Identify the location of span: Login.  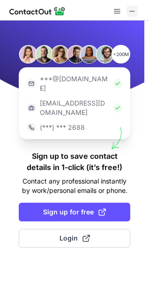
(74, 238).